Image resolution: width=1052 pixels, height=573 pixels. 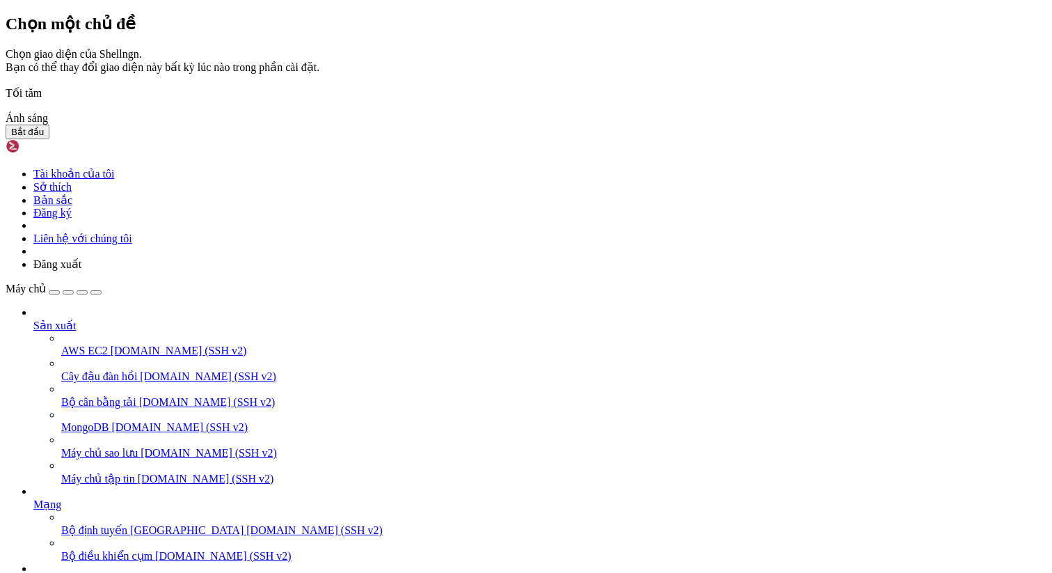 What do you see at coordinates (85, 427) in the screenshot?
I see `font: MongoDB` at bounding box center [85, 427].